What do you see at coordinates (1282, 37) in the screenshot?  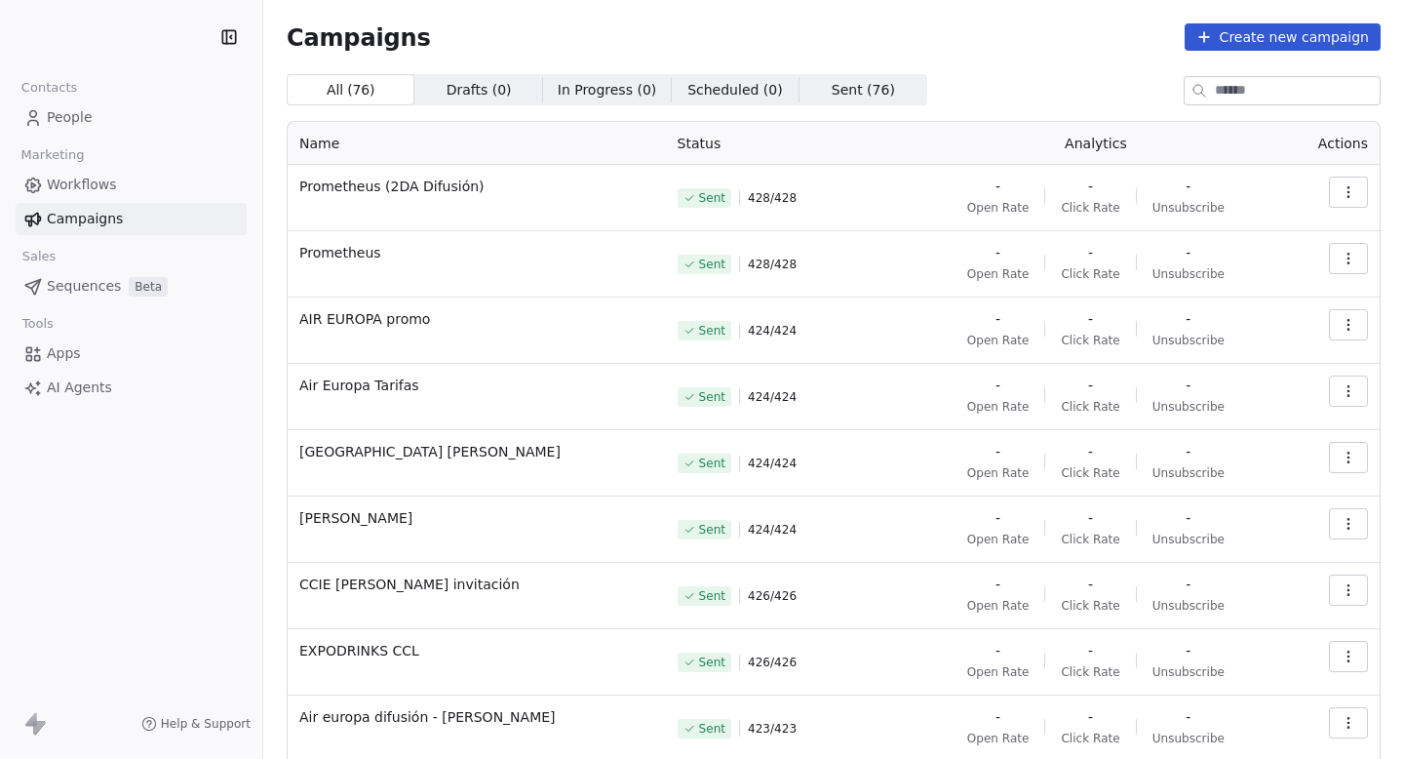 I see `button: Create new campaign` at bounding box center [1282, 37].